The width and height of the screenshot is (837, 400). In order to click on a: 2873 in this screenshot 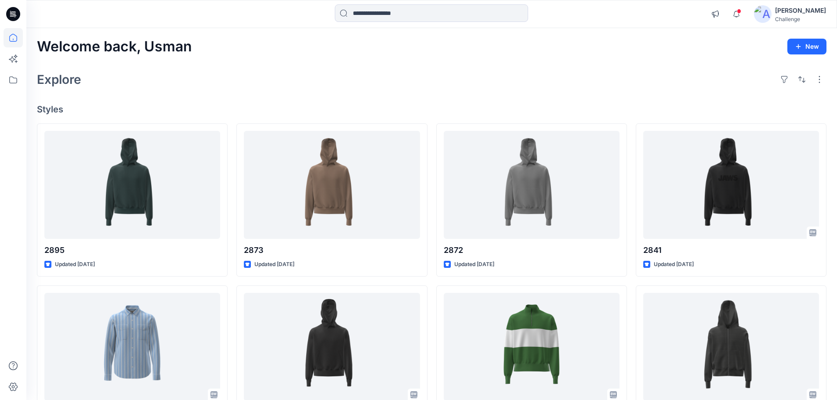, I will do `click(332, 185)`.